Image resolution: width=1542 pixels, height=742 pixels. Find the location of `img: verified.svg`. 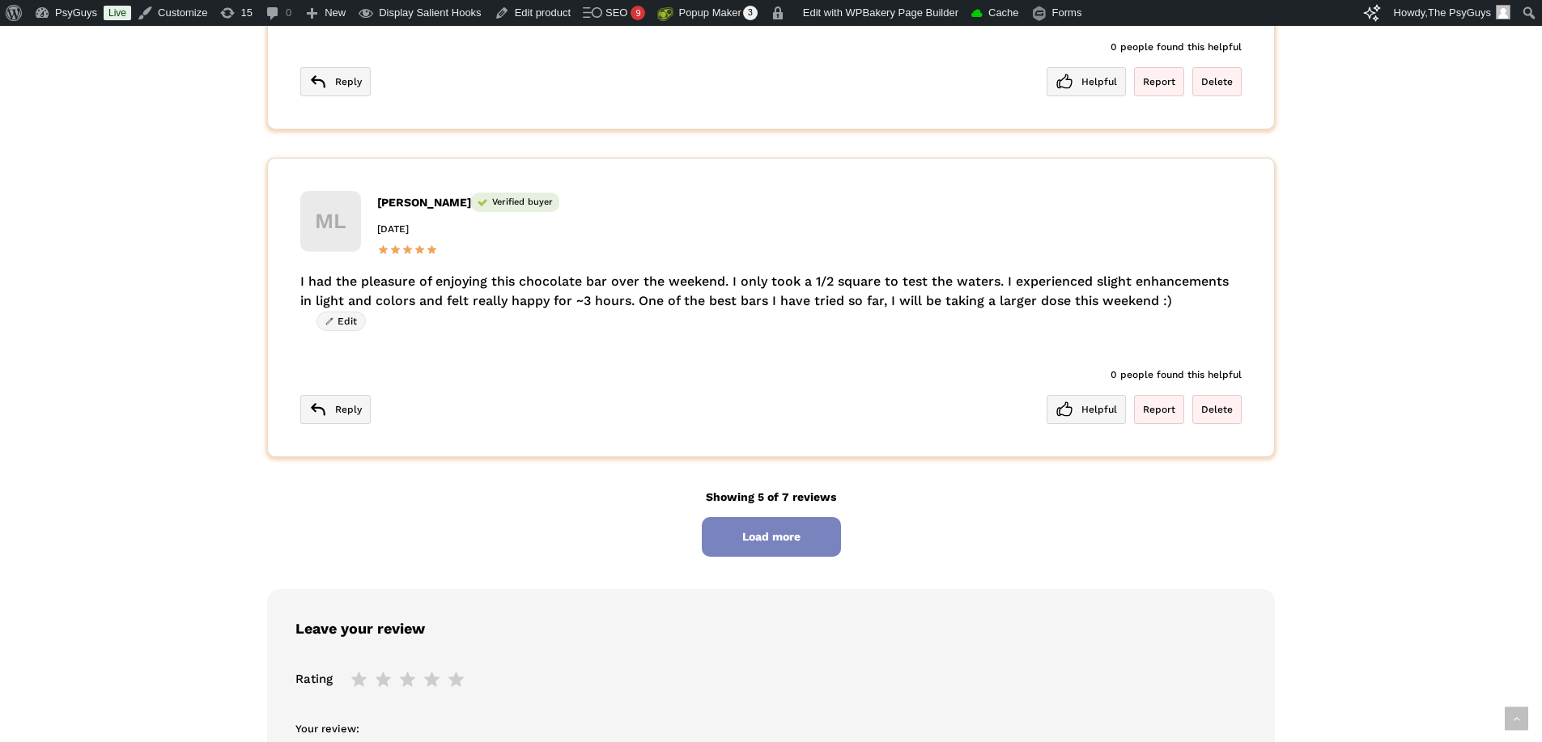

img: verified.svg is located at coordinates (482, 202).